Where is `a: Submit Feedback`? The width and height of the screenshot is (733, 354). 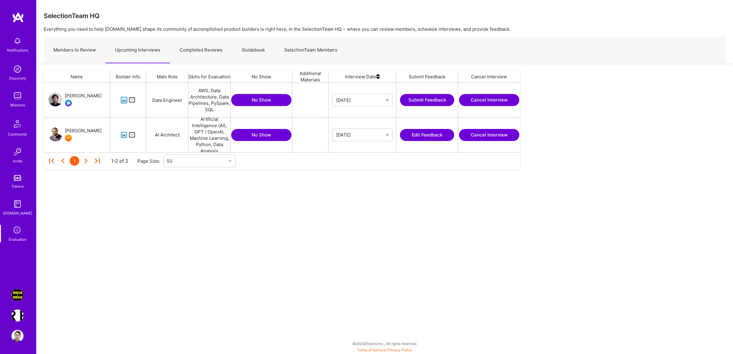
a: Submit Feedback is located at coordinates (427, 100).